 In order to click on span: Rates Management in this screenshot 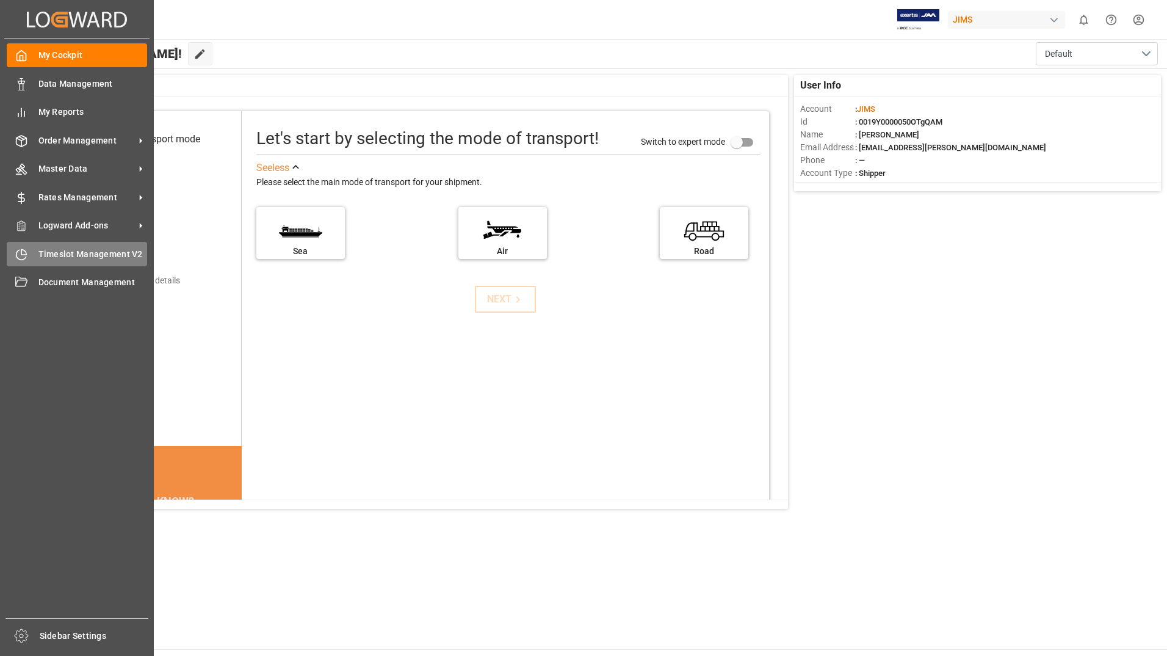, I will do `click(87, 197)`.